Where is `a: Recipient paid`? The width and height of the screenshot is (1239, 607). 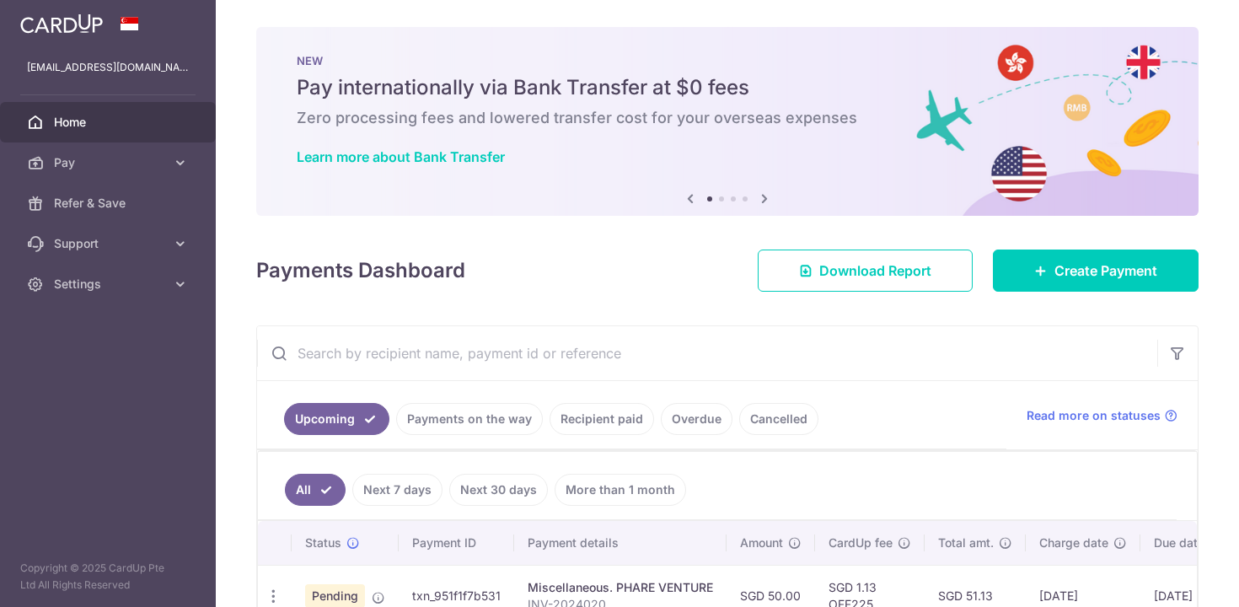
a: Recipient paid is located at coordinates (602, 419).